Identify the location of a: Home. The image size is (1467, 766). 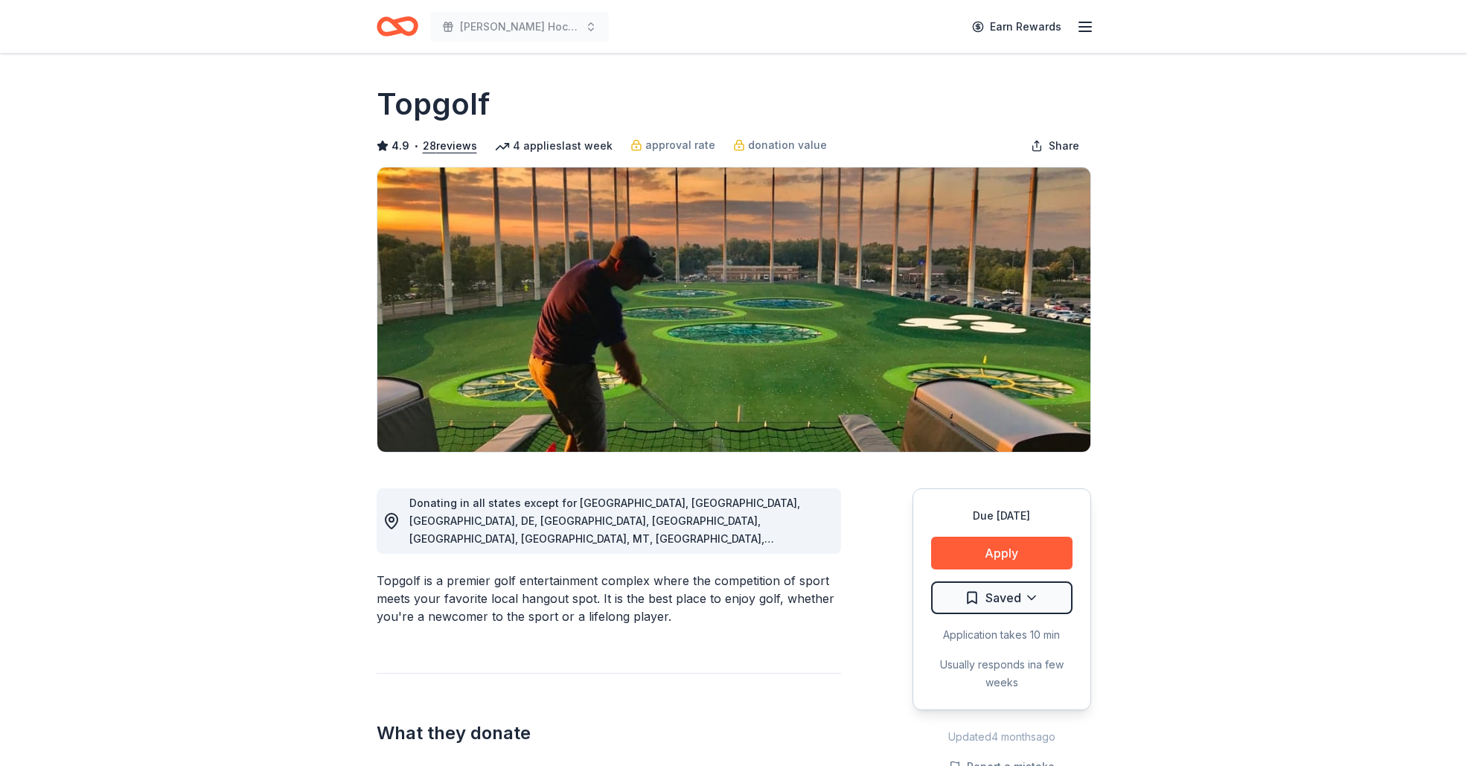
(397, 26).